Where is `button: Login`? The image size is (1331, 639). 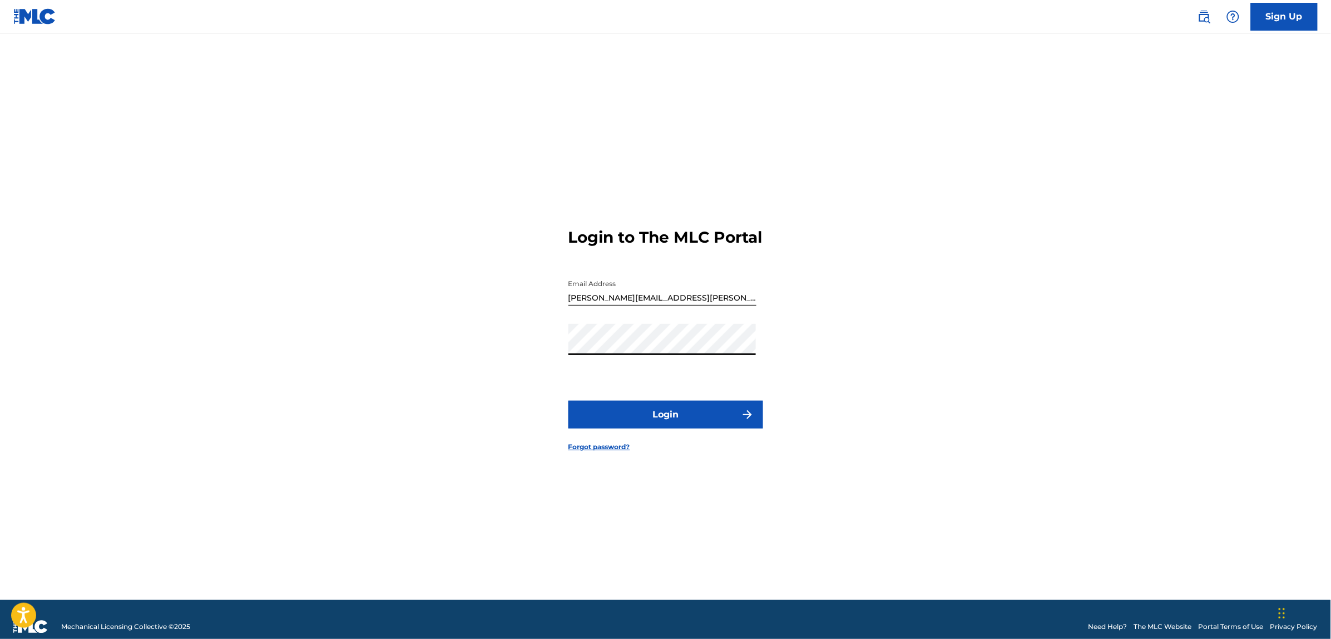
button: Login is located at coordinates (666, 414).